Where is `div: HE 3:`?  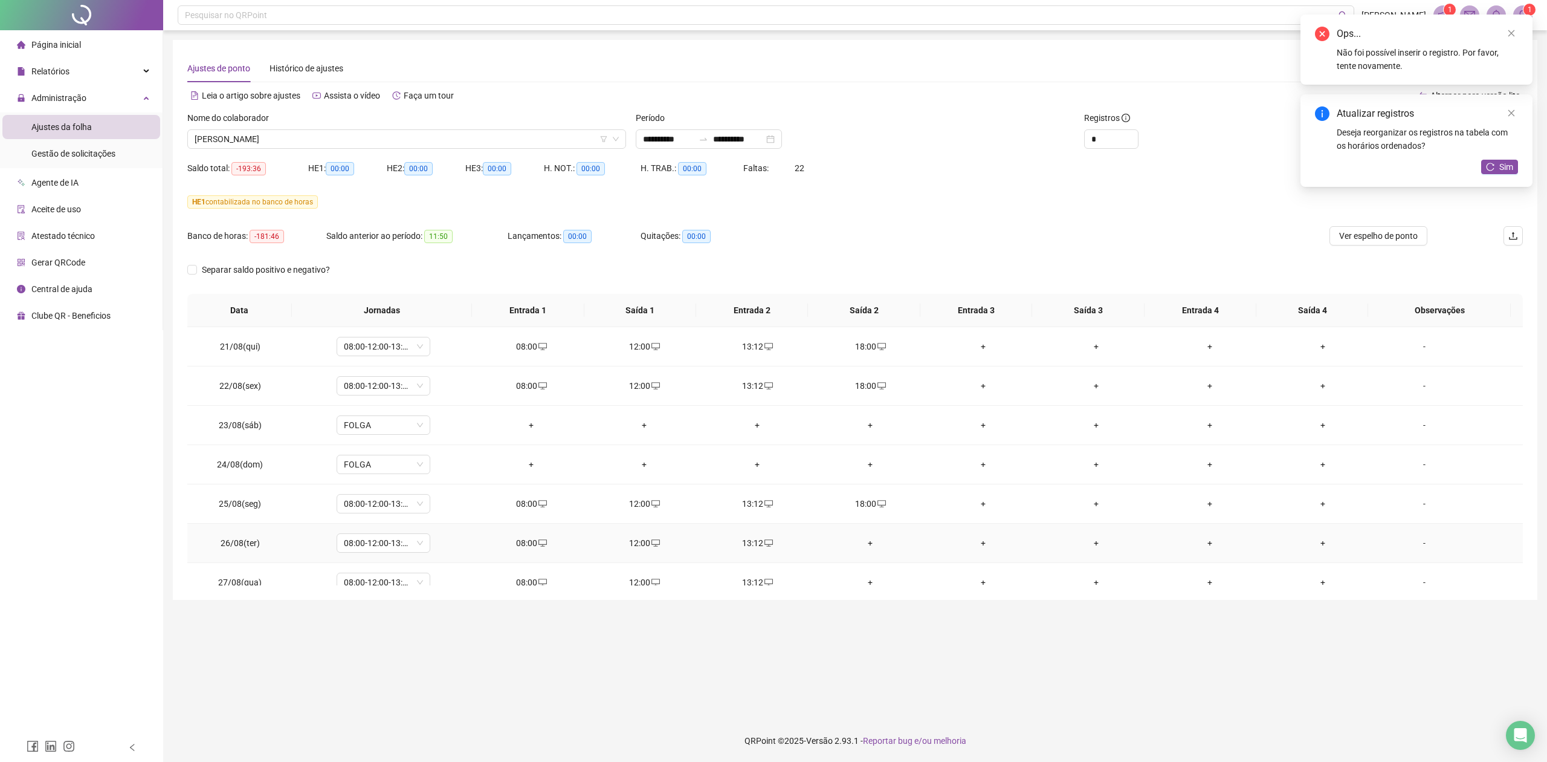 div: HE 3: is located at coordinates (505, 168).